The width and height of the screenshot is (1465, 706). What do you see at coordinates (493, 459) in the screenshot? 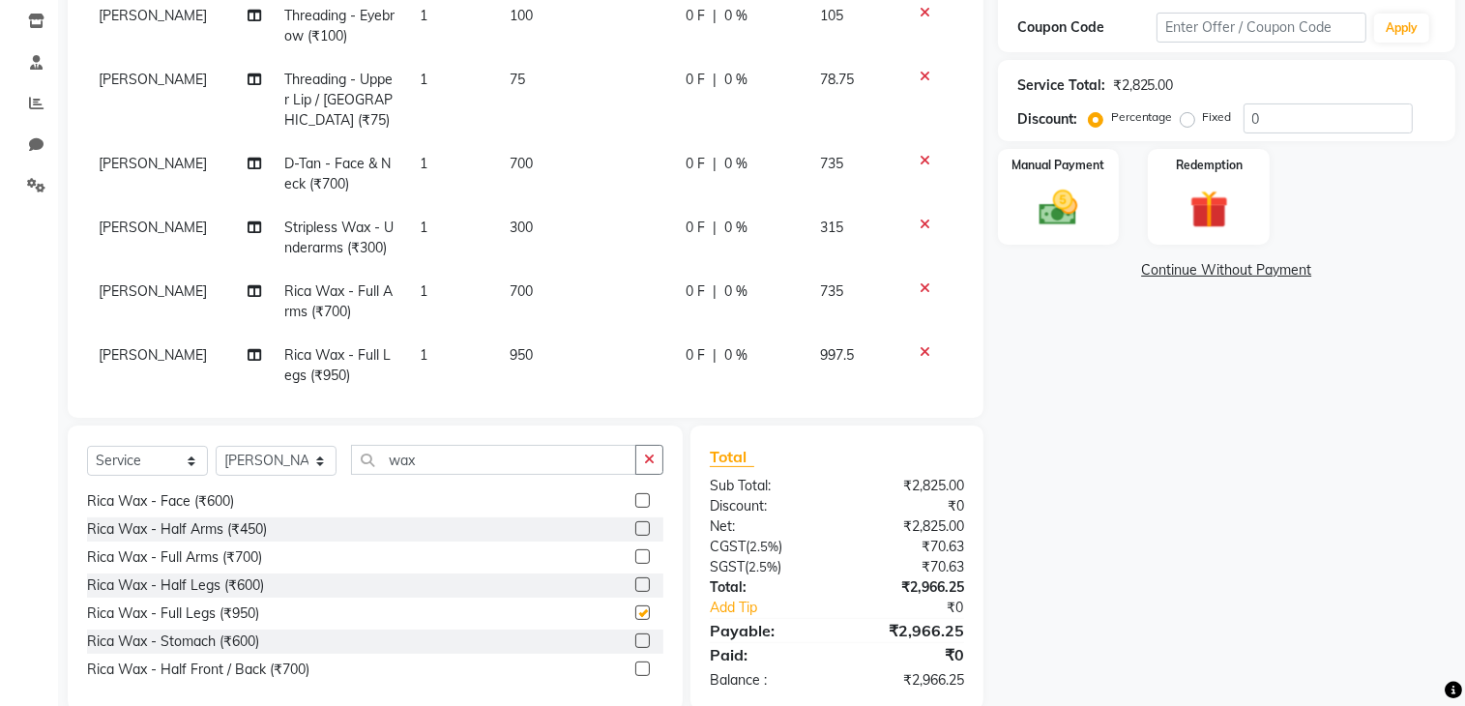
I see `input: Search or Scan` at bounding box center [493, 459].